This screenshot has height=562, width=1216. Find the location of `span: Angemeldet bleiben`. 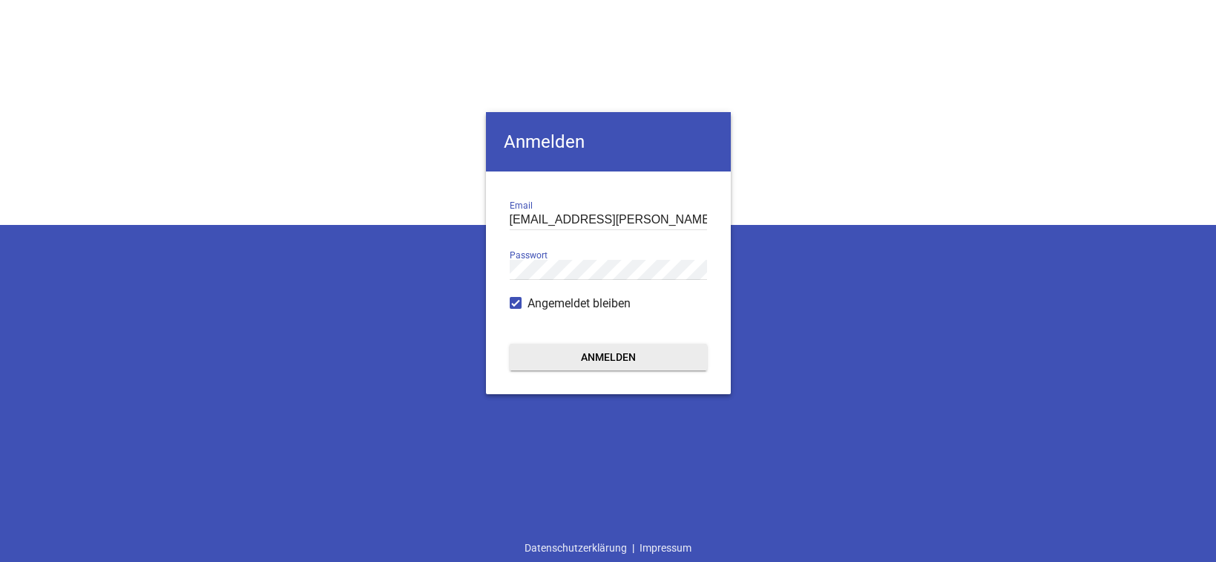

span: Angemeldet bleiben is located at coordinates (579, 304).